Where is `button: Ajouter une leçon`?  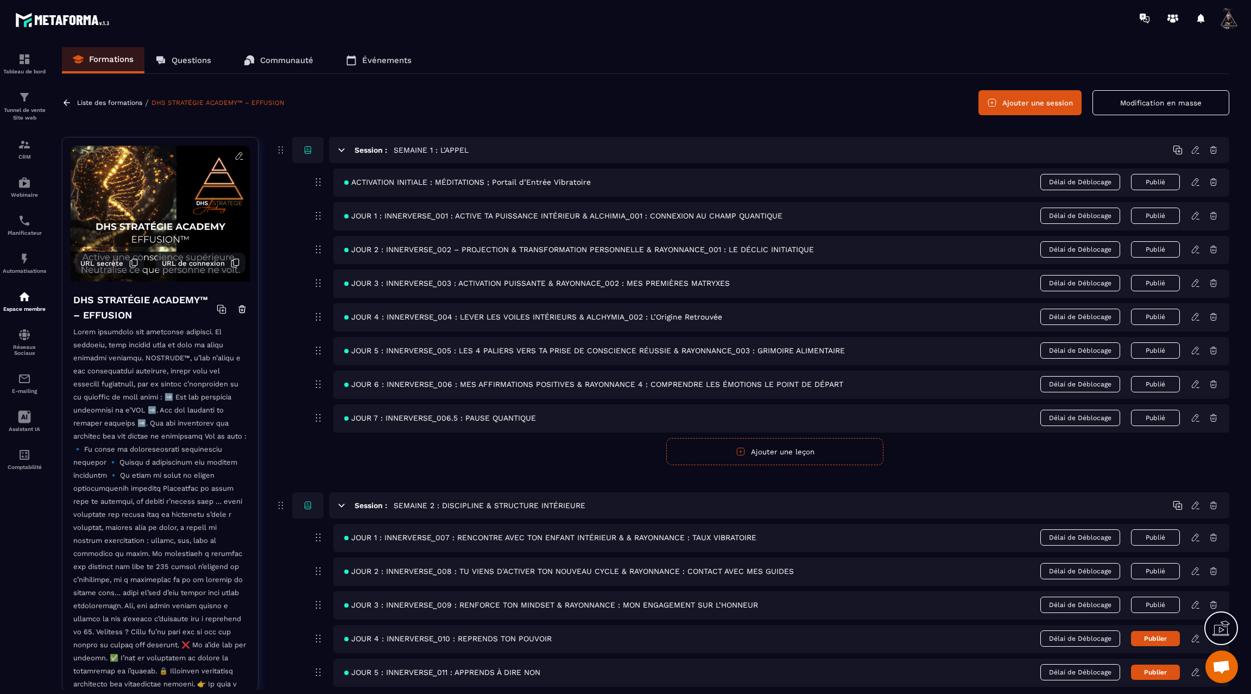 button: Ajouter une leçon is located at coordinates (775, 451).